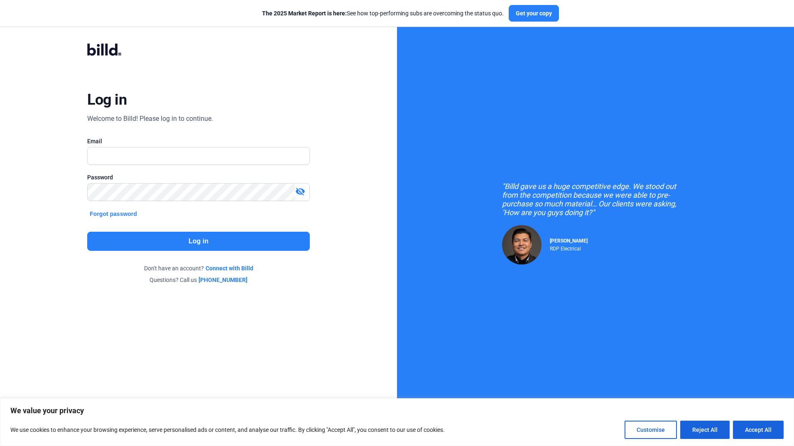 This screenshot has height=446, width=794. What do you see at coordinates (596, 199) in the screenshot?
I see `div: "Billd gave us a huge competitive edge. We stood out from the competition because we were able to...` at bounding box center [596, 199].